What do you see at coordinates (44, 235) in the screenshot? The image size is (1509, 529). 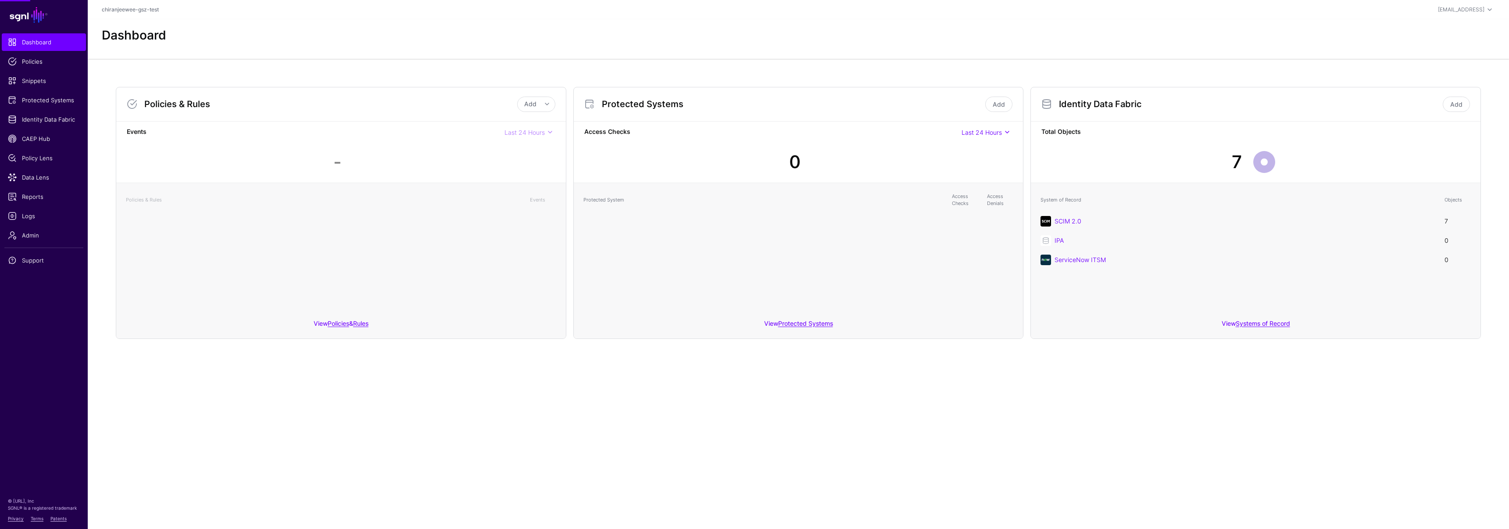 I see `a: Admin` at bounding box center [44, 235].